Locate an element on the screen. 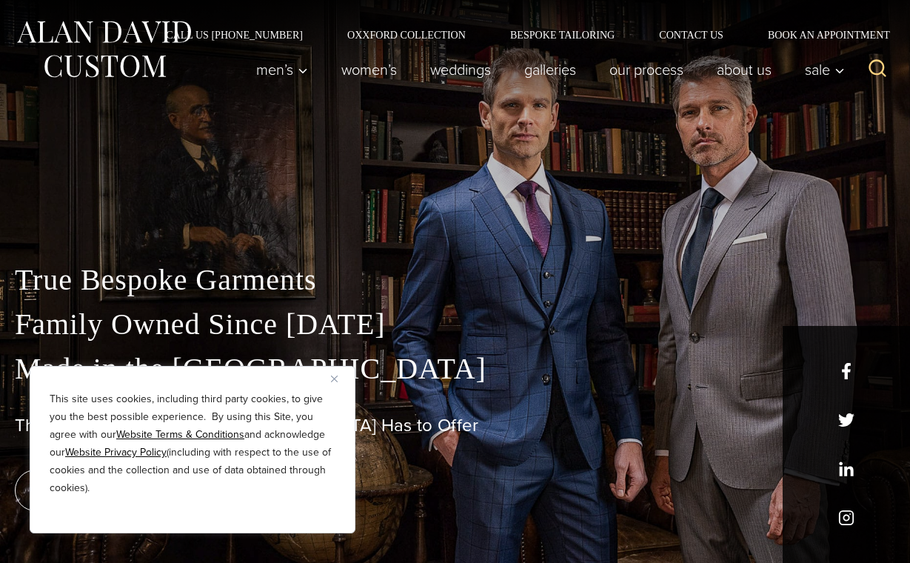 This screenshot has width=910, height=563. a: Contact Us is located at coordinates (691, 35).